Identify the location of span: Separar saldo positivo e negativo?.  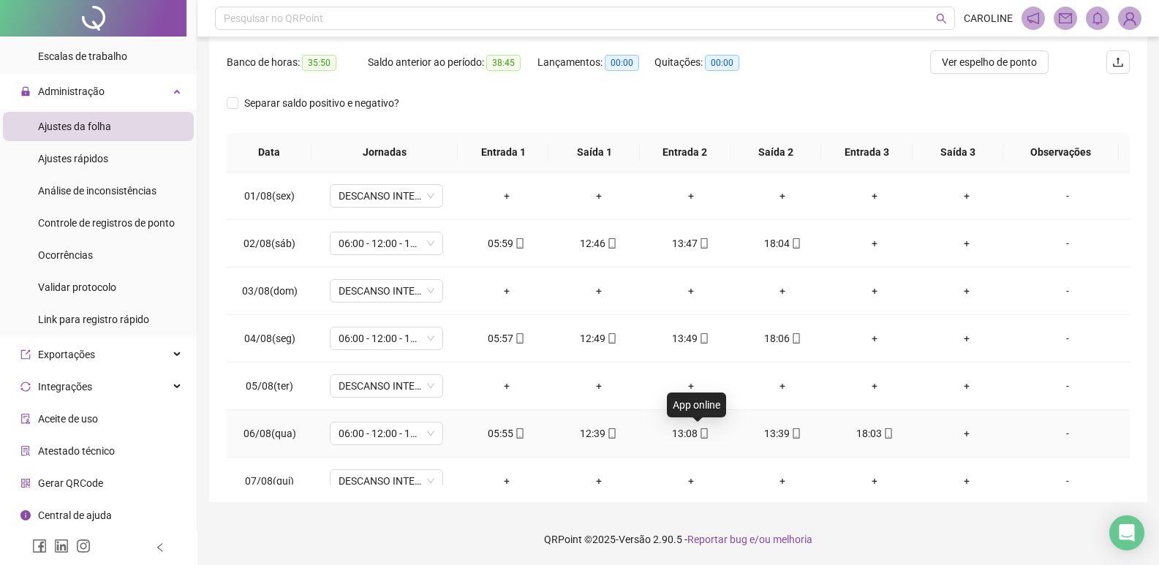
(322, 103).